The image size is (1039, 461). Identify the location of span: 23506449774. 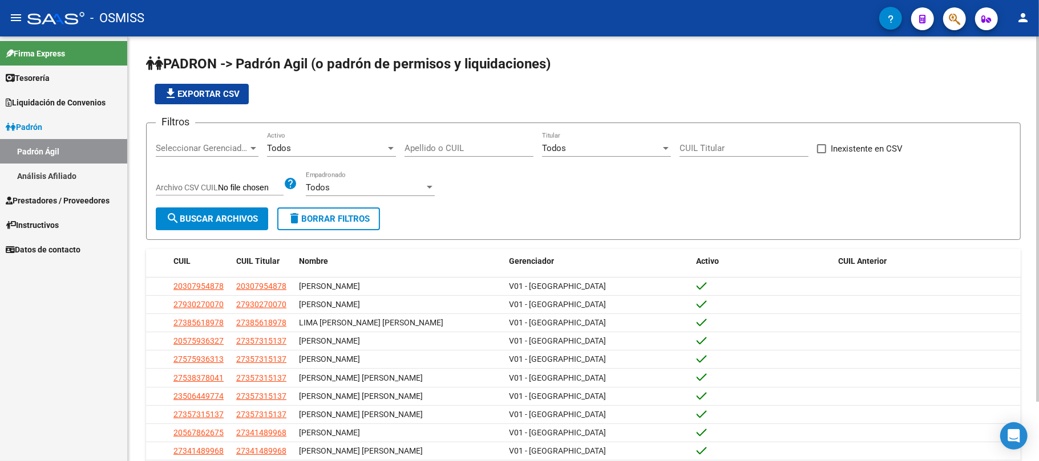
(198, 396).